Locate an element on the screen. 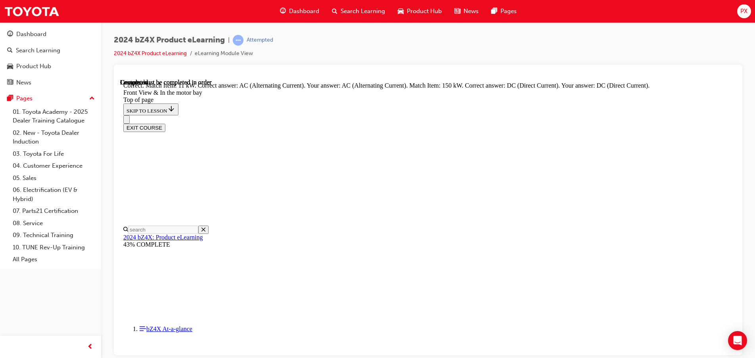  span: News is located at coordinates (471, 11).